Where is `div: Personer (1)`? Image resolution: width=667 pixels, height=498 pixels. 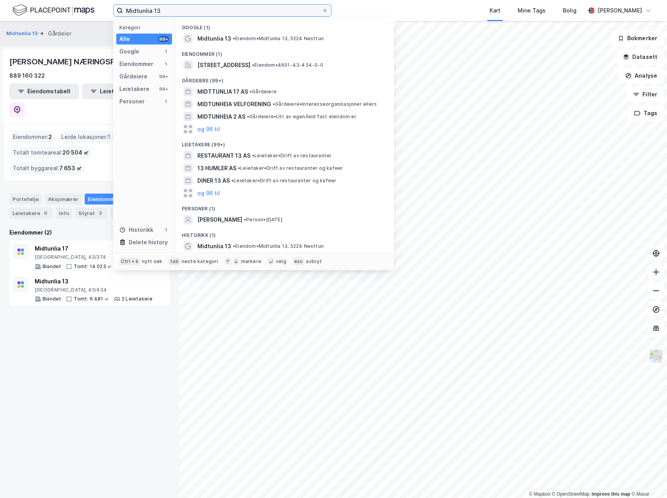 div: Personer (1) is located at coordinates (285, 206).